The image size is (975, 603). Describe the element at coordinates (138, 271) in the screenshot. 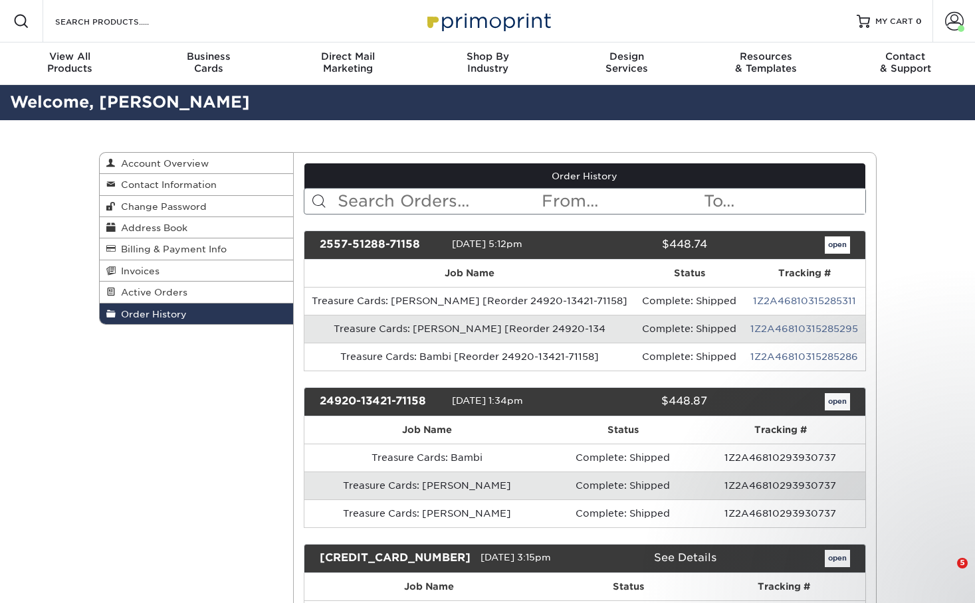

I see `span: Invoices` at that location.